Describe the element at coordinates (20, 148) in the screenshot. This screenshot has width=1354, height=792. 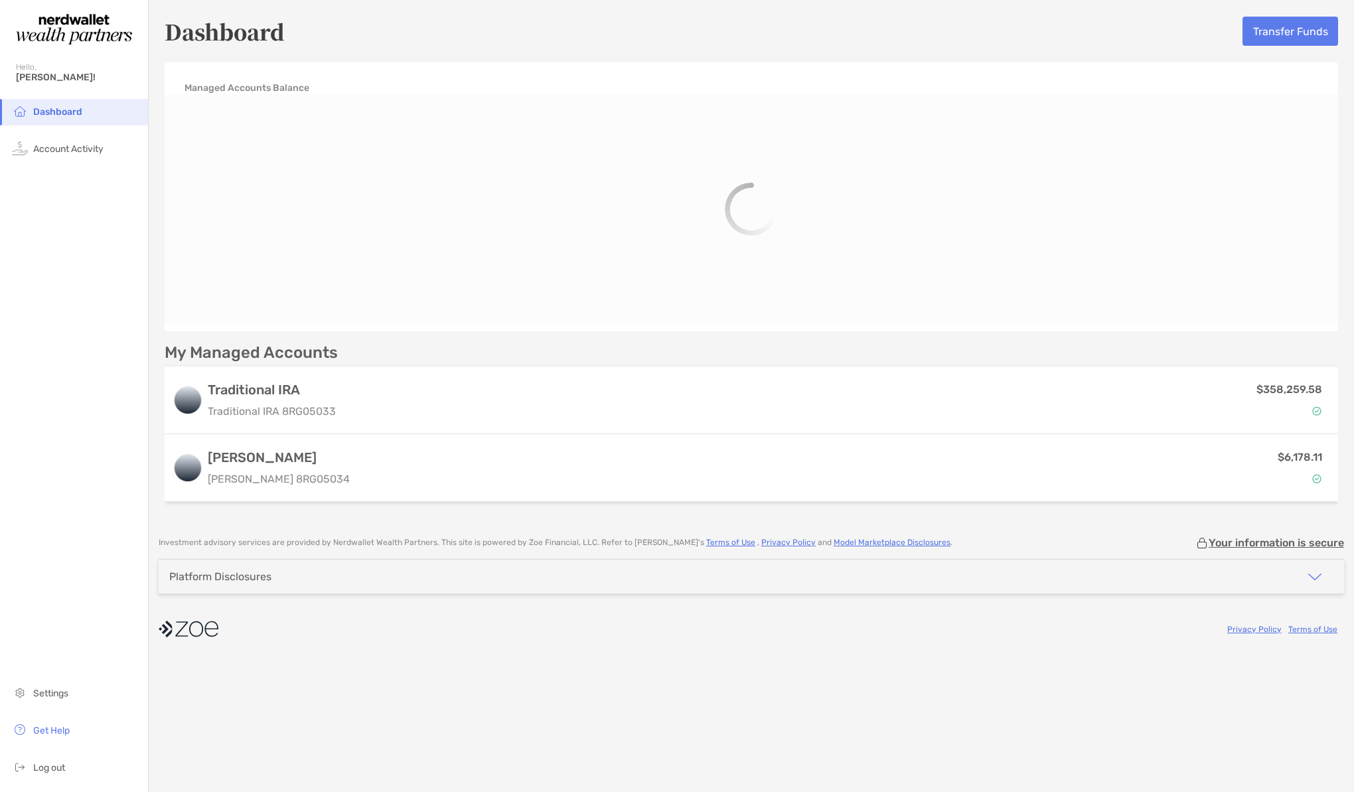
I see `img: activity icon` at that location.